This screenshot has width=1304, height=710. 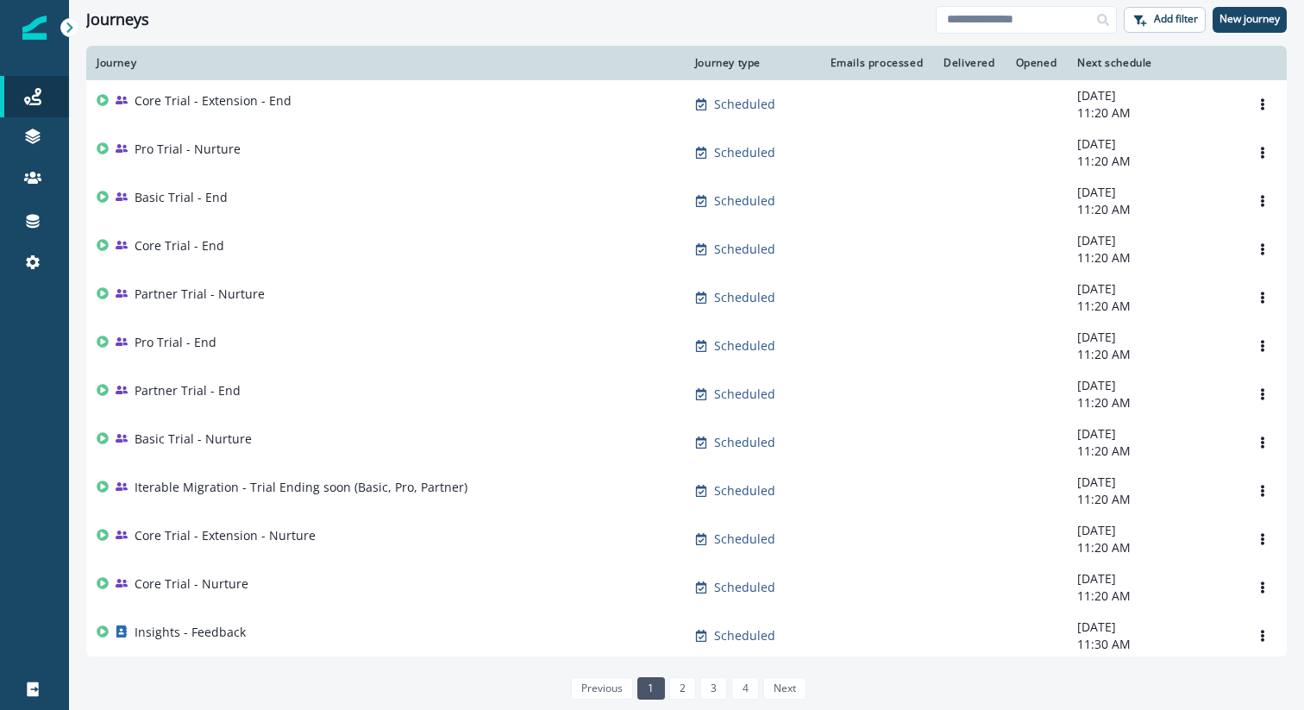 I want to click on div: Journey, so click(x=386, y=63).